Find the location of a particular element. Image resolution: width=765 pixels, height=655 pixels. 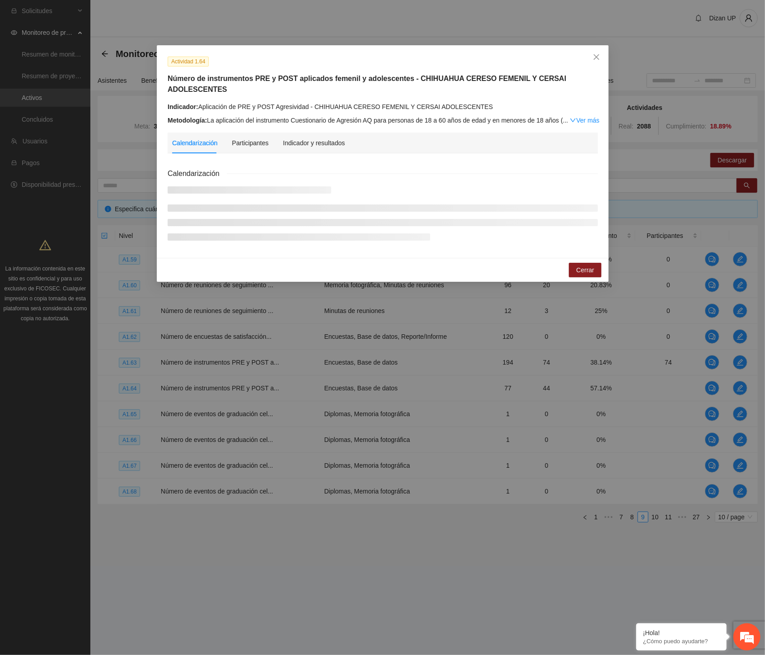

span: Actividad 1.64 is located at coordinates (188, 61).